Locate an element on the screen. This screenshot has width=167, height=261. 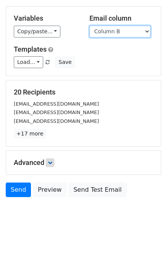
h5: Email column is located at coordinates (122, 18).